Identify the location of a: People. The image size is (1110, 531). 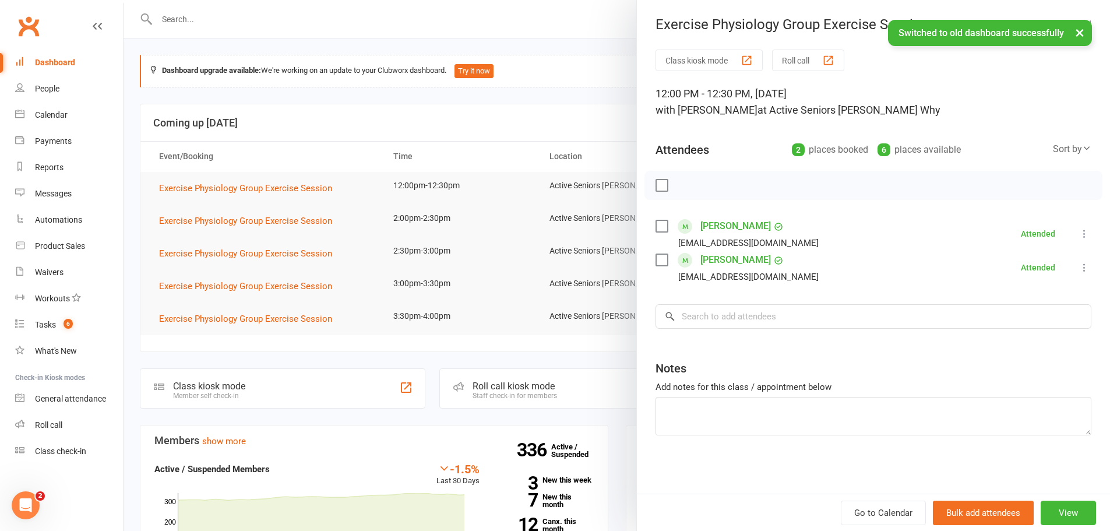
(69, 89).